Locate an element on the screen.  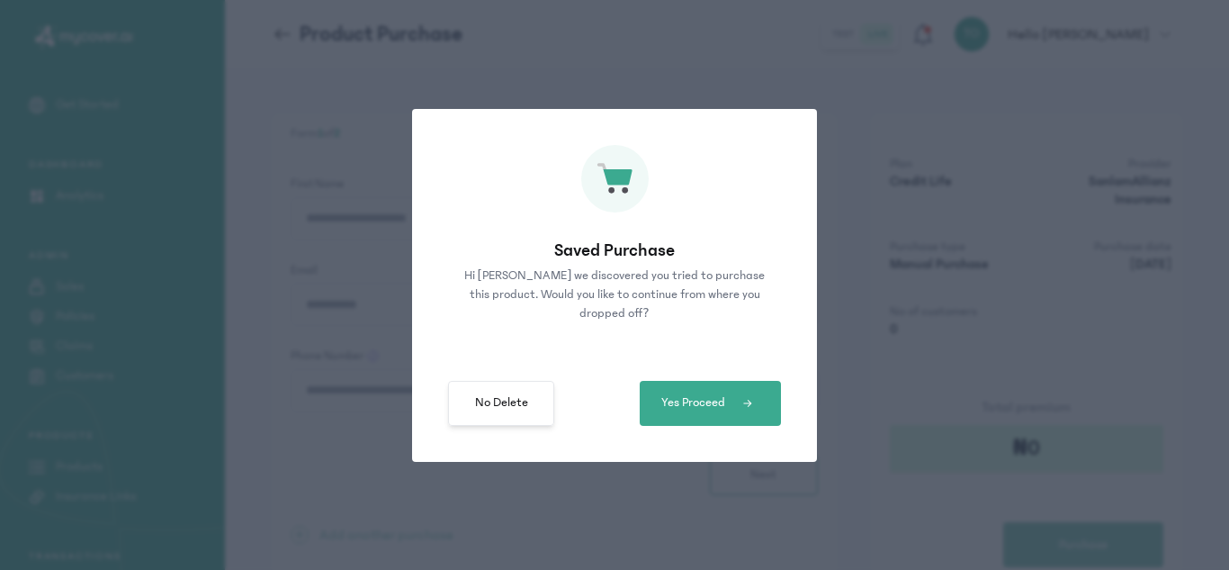
p: Saved Purchase is located at coordinates (615, 250).